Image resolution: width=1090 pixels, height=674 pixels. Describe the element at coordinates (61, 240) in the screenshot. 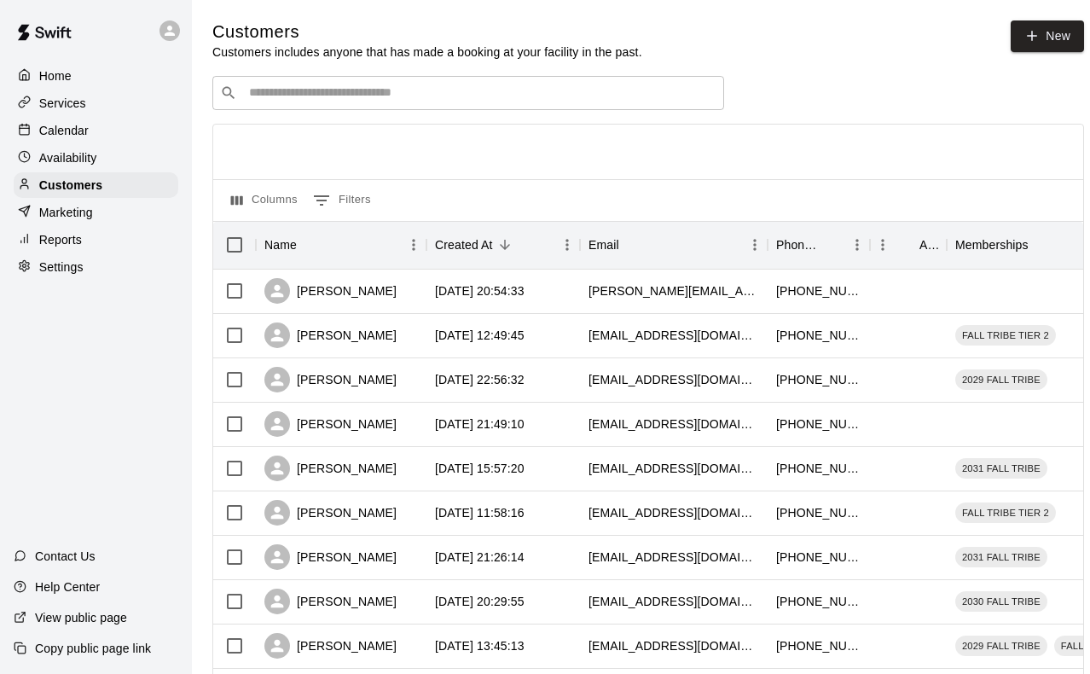

I see `p: Reports` at that location.